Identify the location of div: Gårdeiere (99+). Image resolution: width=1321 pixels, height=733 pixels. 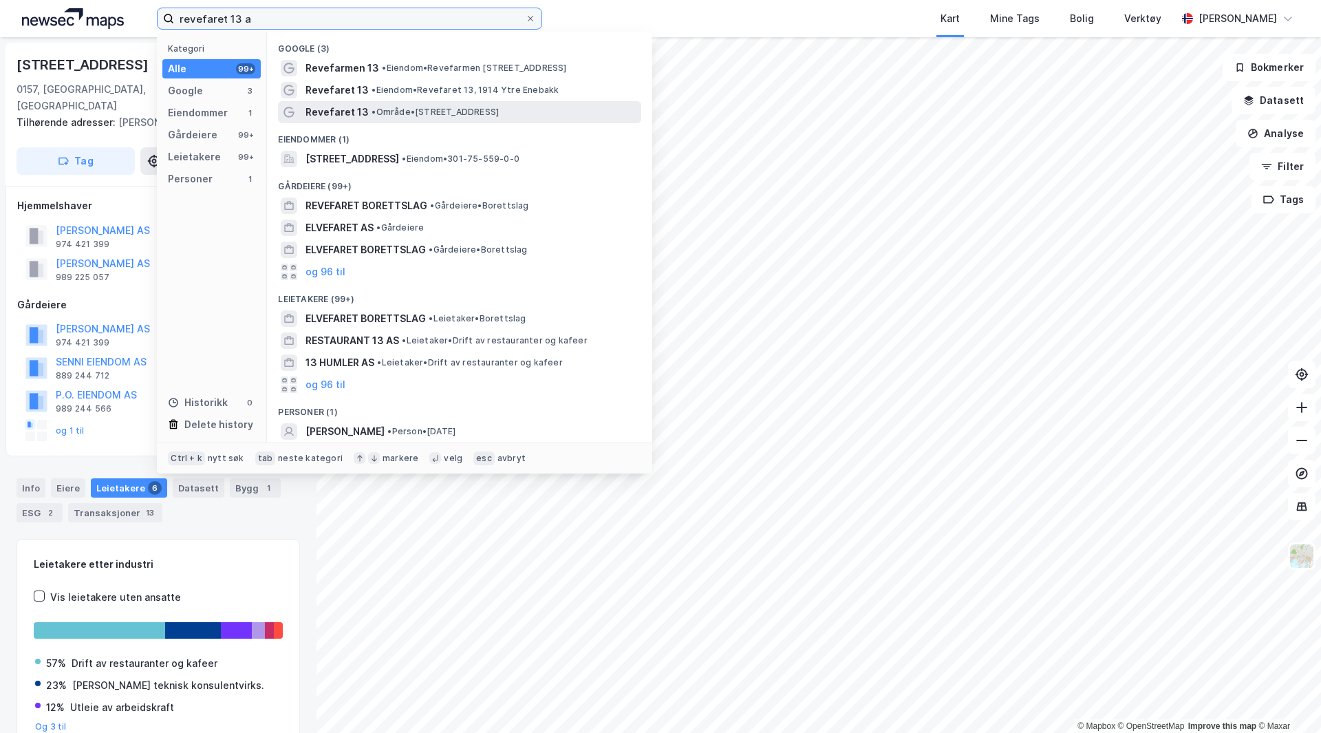
(459, 182).